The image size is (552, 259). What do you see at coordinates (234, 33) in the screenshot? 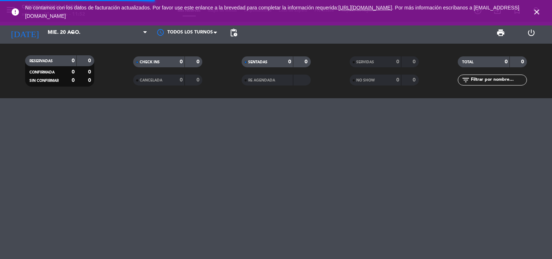
I see `span: pending_actions` at bounding box center [234, 33].